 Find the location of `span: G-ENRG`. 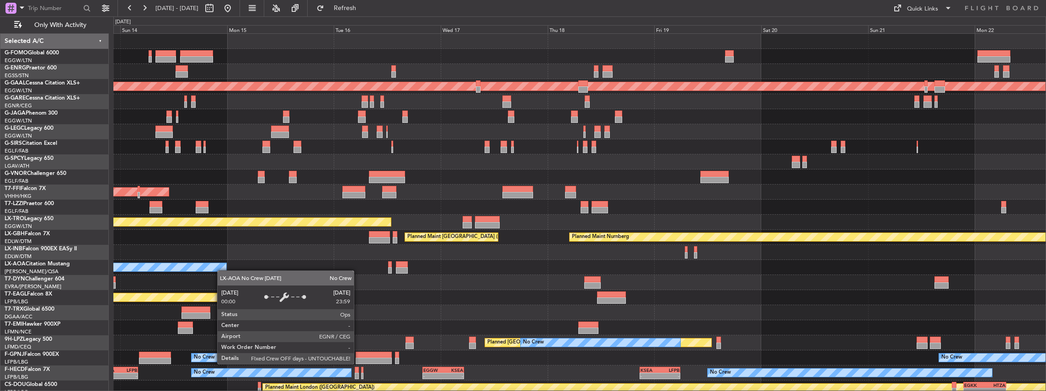

span: G-ENRG is located at coordinates (15, 68).